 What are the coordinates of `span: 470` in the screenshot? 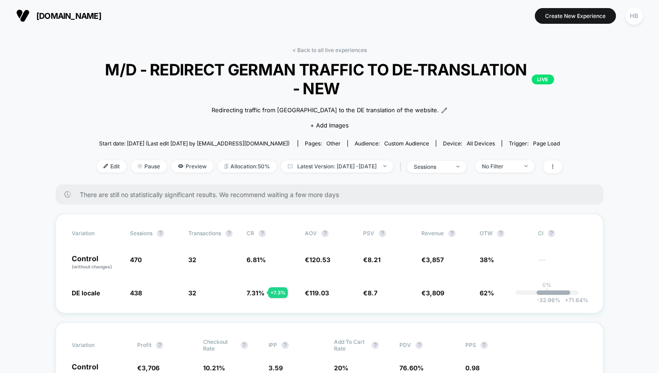 It's located at (136, 259).